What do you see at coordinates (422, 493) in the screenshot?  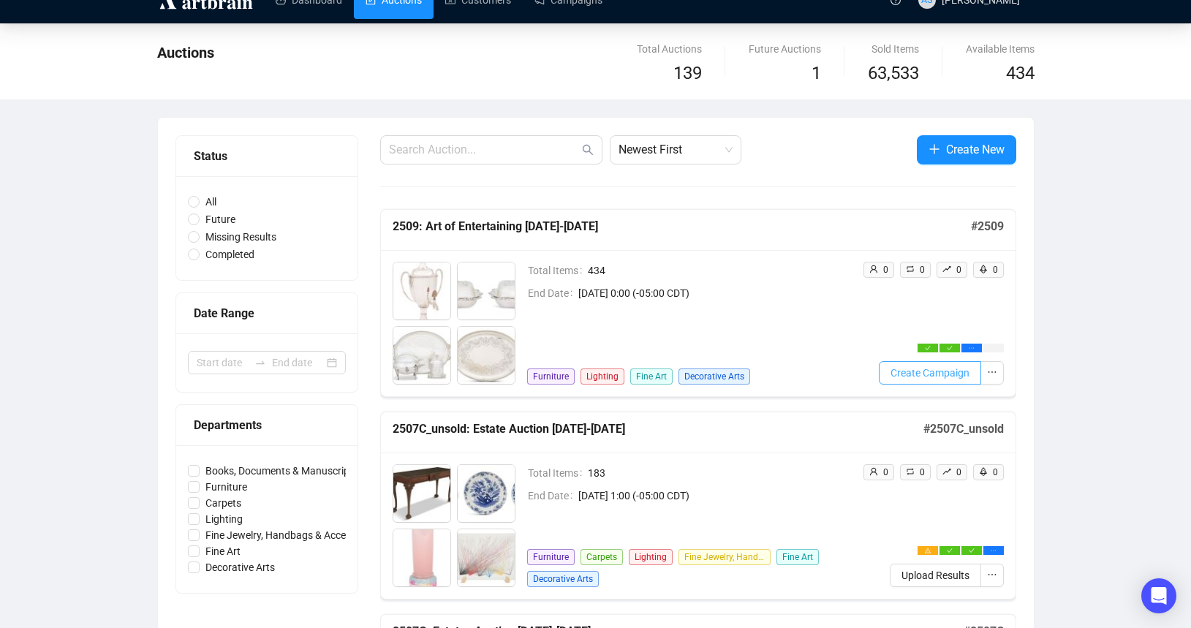 I see `img: 8_1.jpg` at bounding box center [422, 493].